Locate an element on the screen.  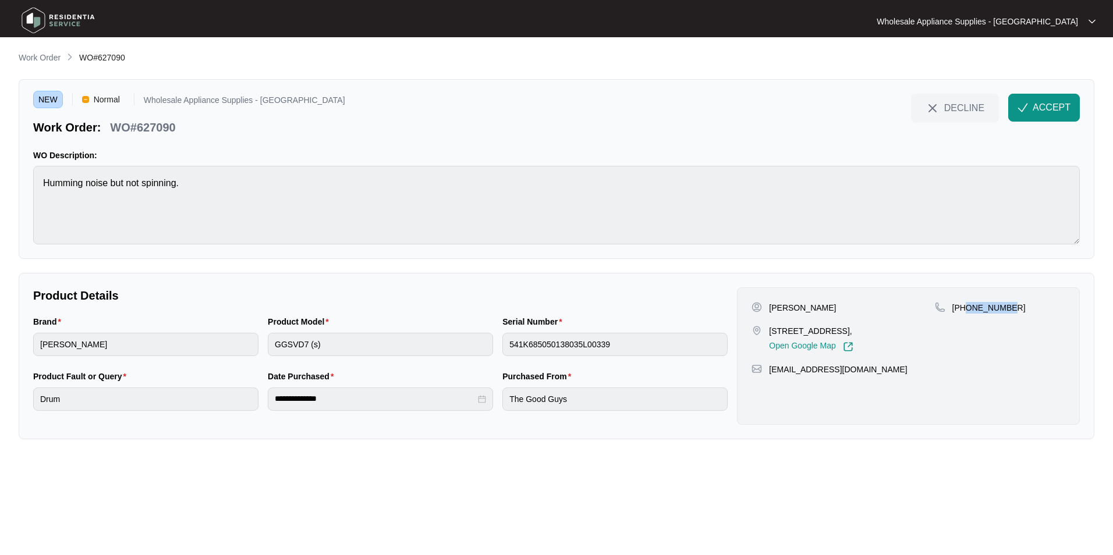
span: DECLINE is located at coordinates (964, 108).